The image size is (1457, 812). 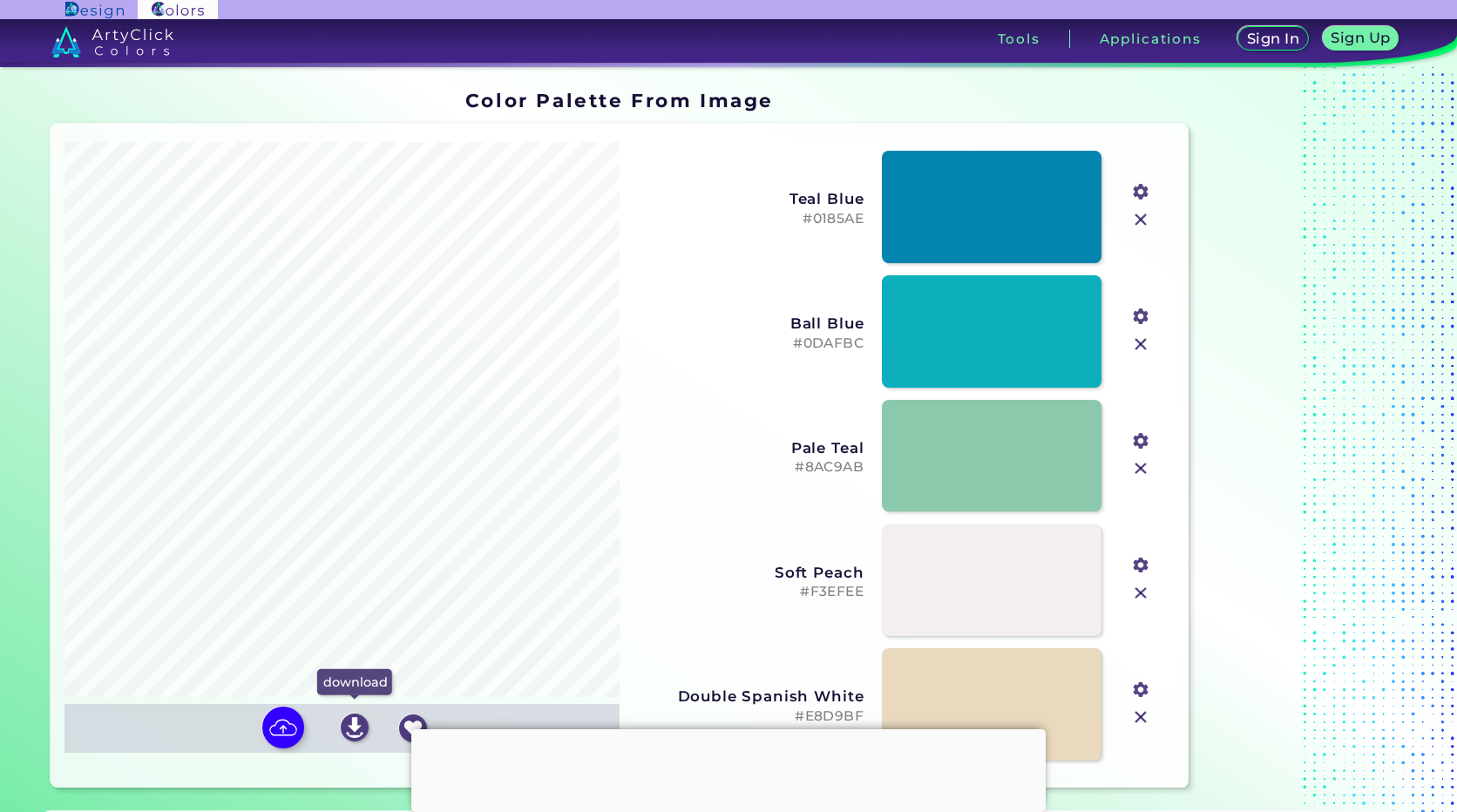 I want to click on h3: Soft Peach, so click(x=748, y=572).